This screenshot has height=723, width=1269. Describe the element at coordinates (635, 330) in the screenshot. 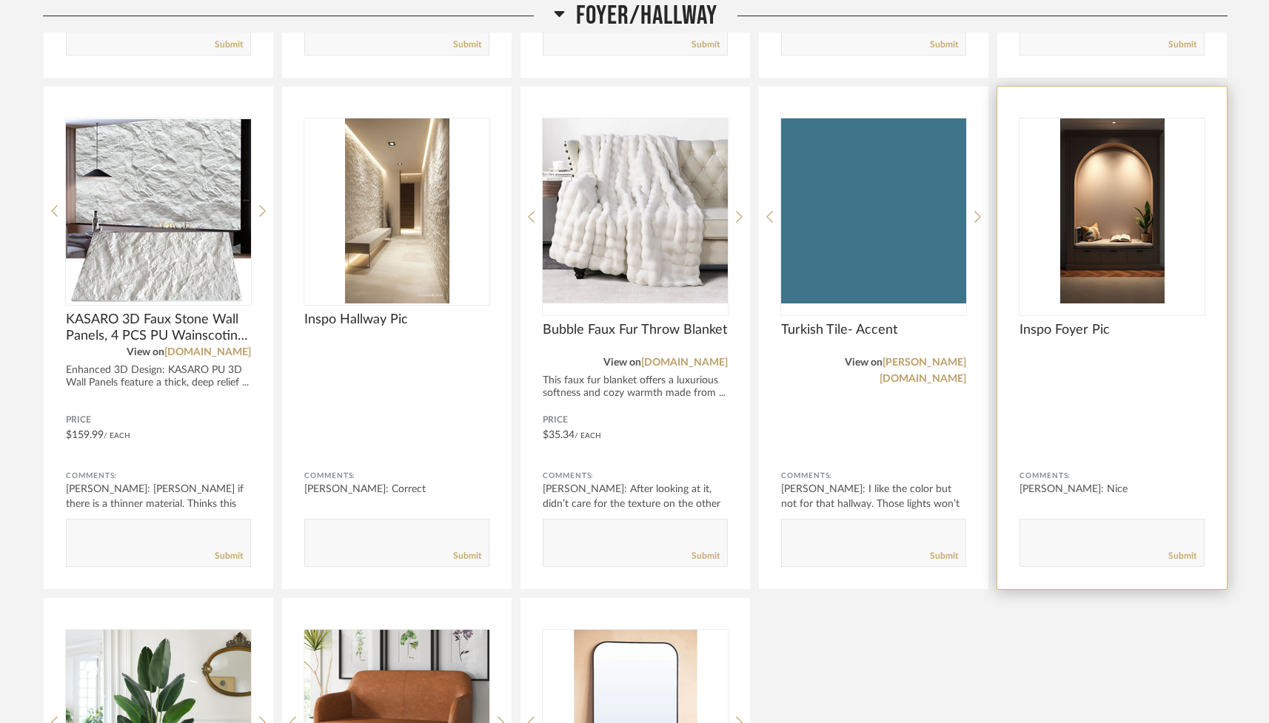

I see `span: Bubble Faux Fur Throw Blanket` at that location.